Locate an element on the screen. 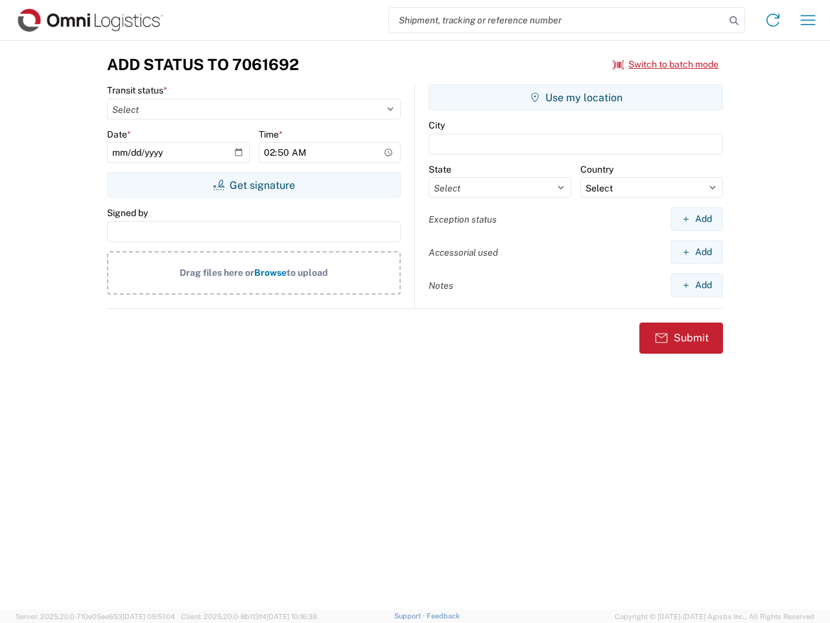 Image resolution: width=830 pixels, height=623 pixels. label: City is located at coordinates (437, 125).